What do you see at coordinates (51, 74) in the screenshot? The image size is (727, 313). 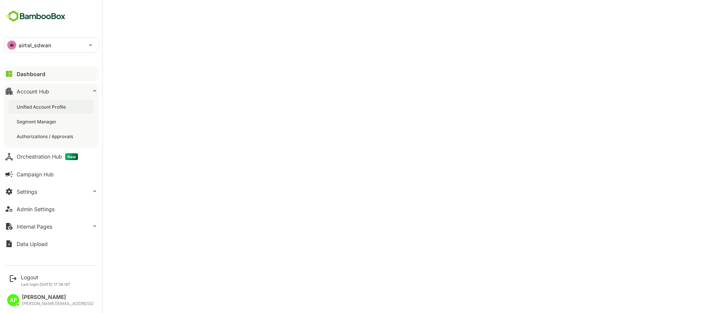 I see `button: Dashboard` at bounding box center [51, 74].